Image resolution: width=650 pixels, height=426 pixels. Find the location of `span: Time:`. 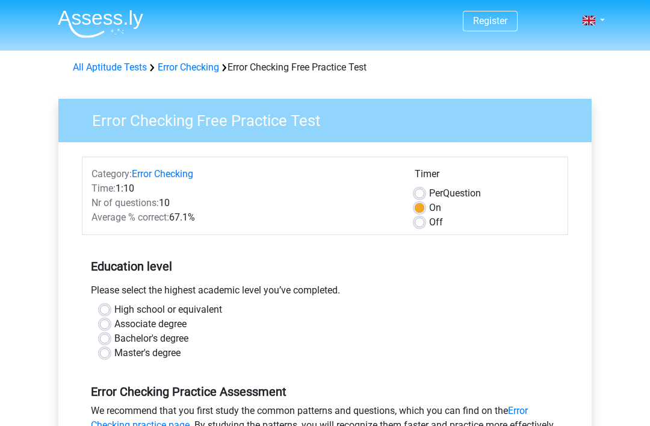

span: Time: is located at coordinates (104, 188).